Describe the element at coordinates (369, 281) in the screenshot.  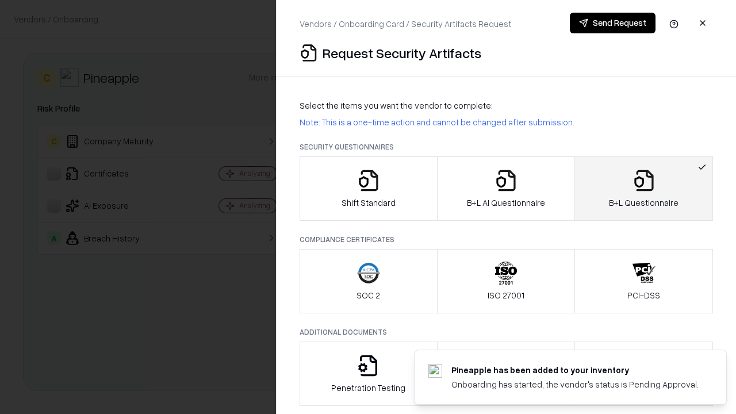
I see `button: SOC 2` at that location.